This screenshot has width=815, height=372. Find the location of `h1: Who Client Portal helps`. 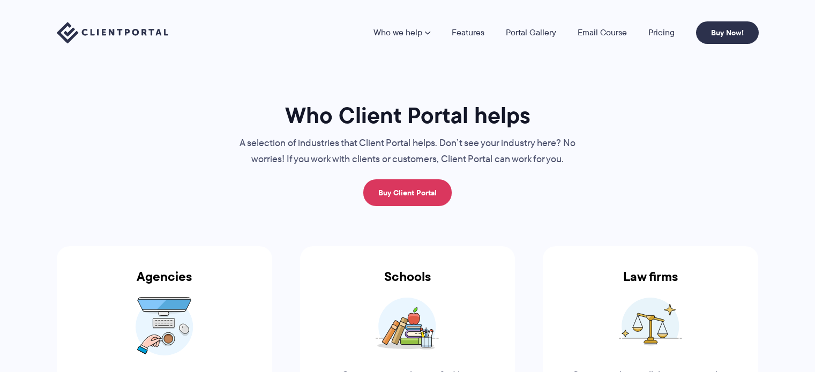

h1: Who Client Portal helps is located at coordinates (408, 115).